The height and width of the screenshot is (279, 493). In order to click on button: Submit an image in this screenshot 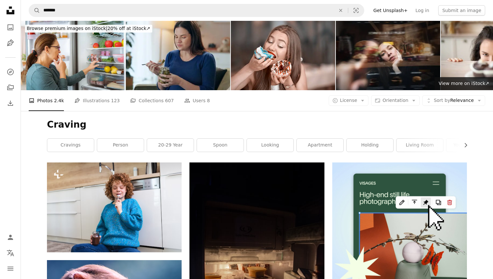, I will do `click(462, 10)`.